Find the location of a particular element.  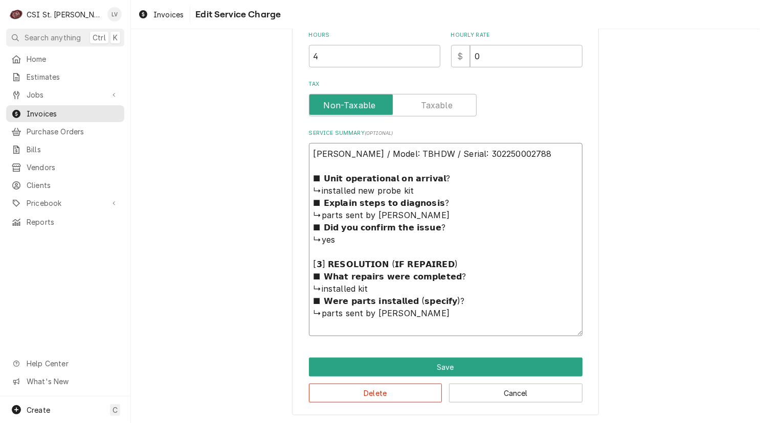

a: Go to Pricebook is located at coordinates (65, 203).